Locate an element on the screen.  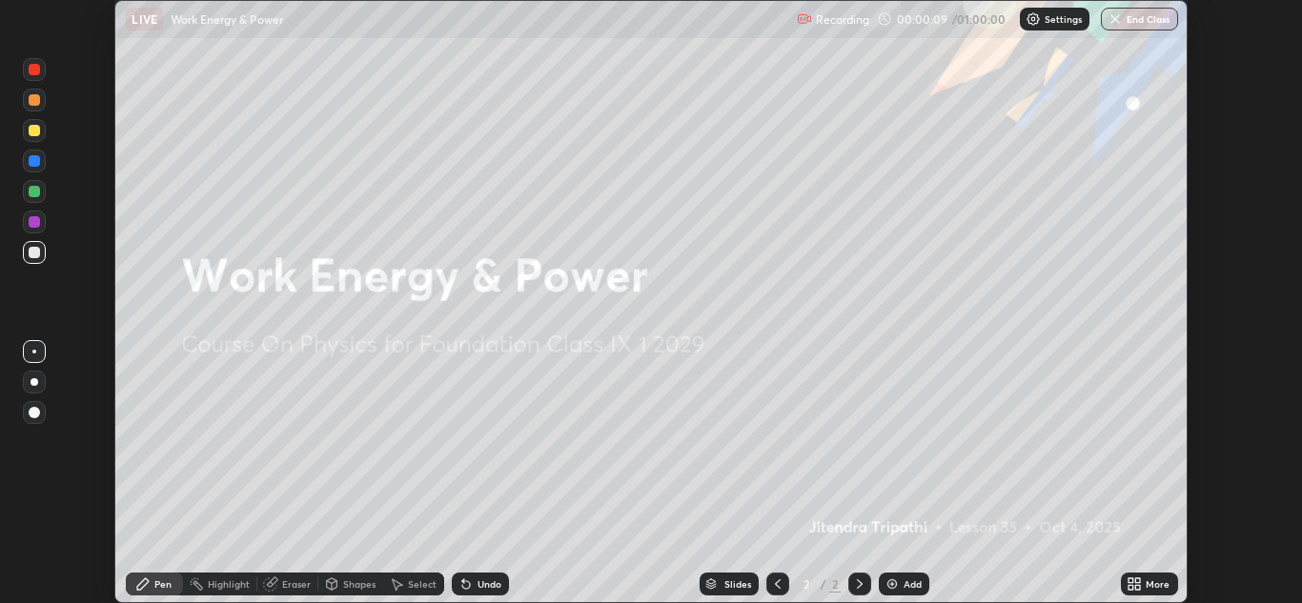
div: Pen is located at coordinates (163, 584).